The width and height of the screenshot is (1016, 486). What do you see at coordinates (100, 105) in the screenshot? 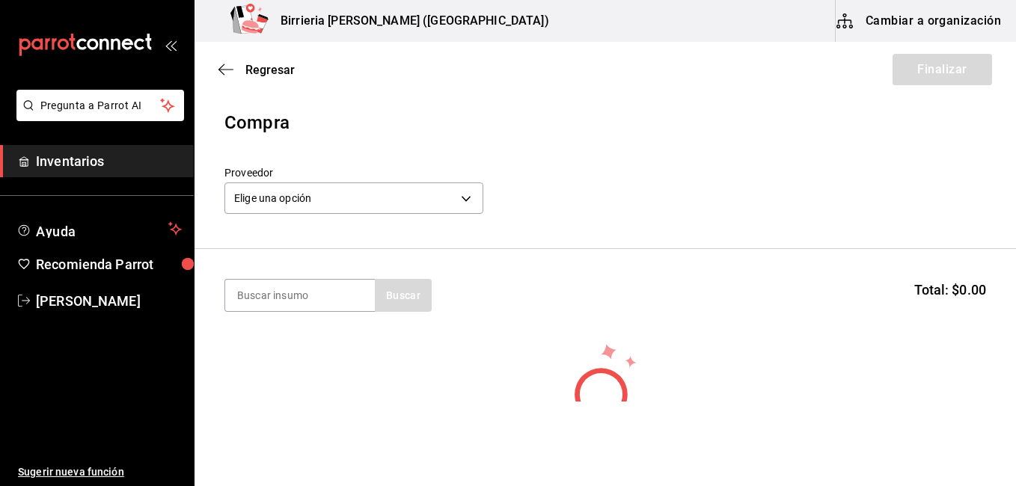
I see `span: Pregunta a Parrot AI` at bounding box center [100, 105].